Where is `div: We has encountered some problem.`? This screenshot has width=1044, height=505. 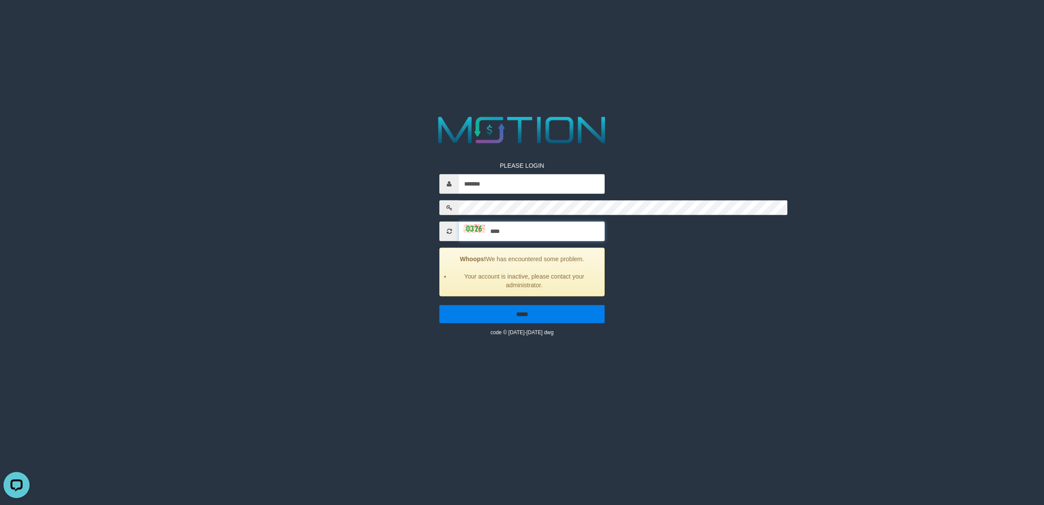 div: We has encountered some problem. is located at coordinates (522, 272).